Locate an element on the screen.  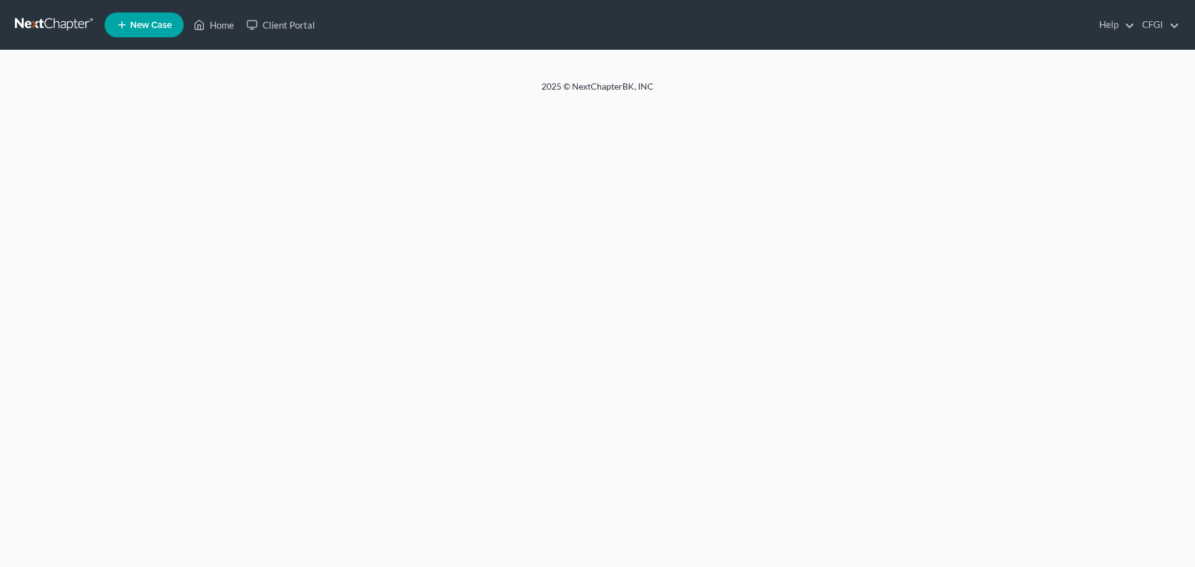
div: 2025 © NextChapterBK, INC is located at coordinates (597, 91).